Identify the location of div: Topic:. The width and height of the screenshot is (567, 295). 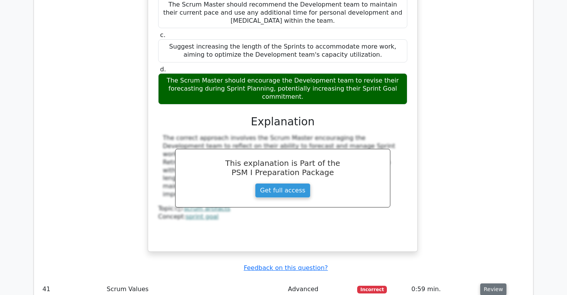
(283, 209).